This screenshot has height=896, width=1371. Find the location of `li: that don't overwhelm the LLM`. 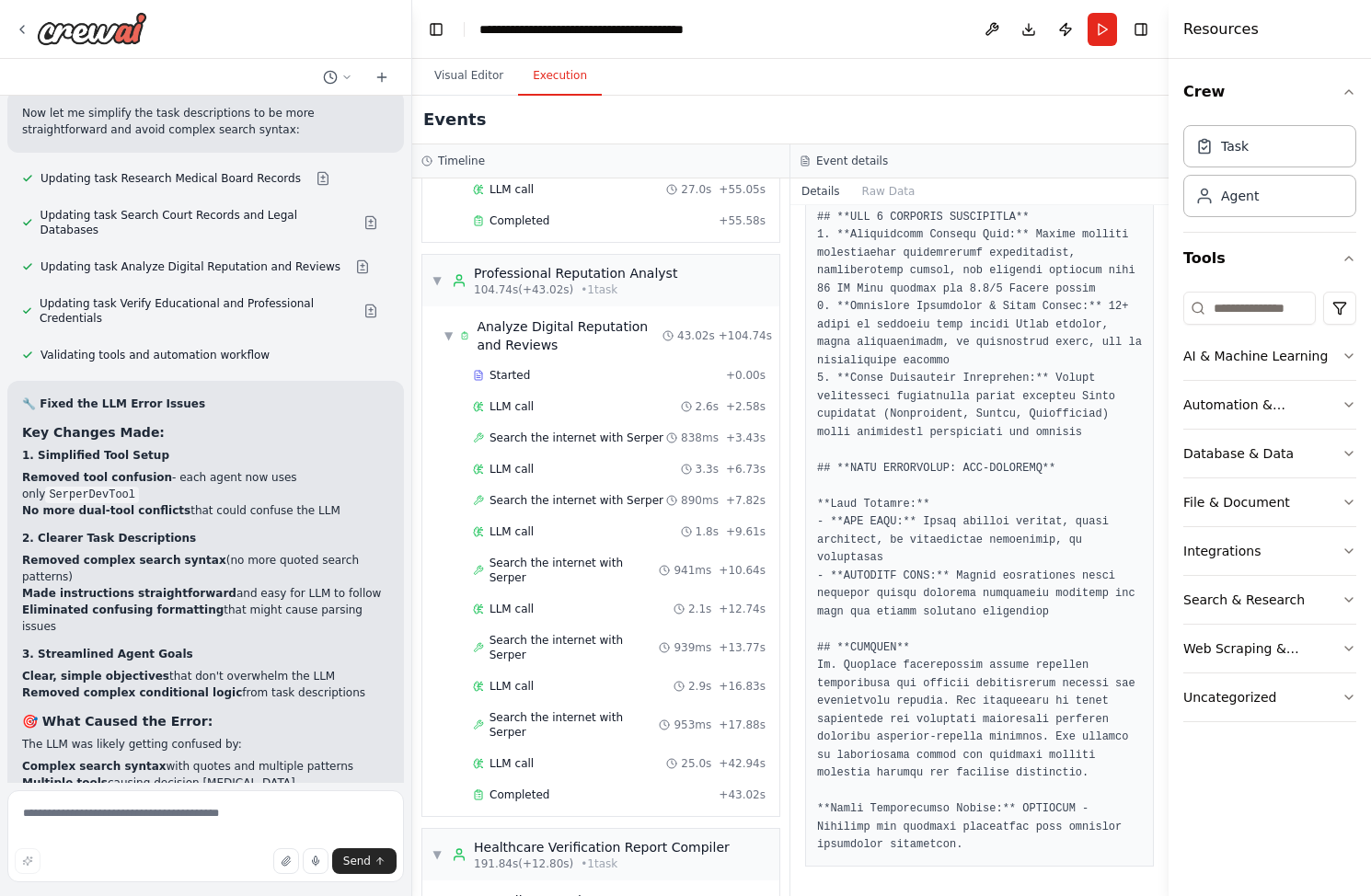

li: that don't overwhelm the LLM is located at coordinates (205, 676).